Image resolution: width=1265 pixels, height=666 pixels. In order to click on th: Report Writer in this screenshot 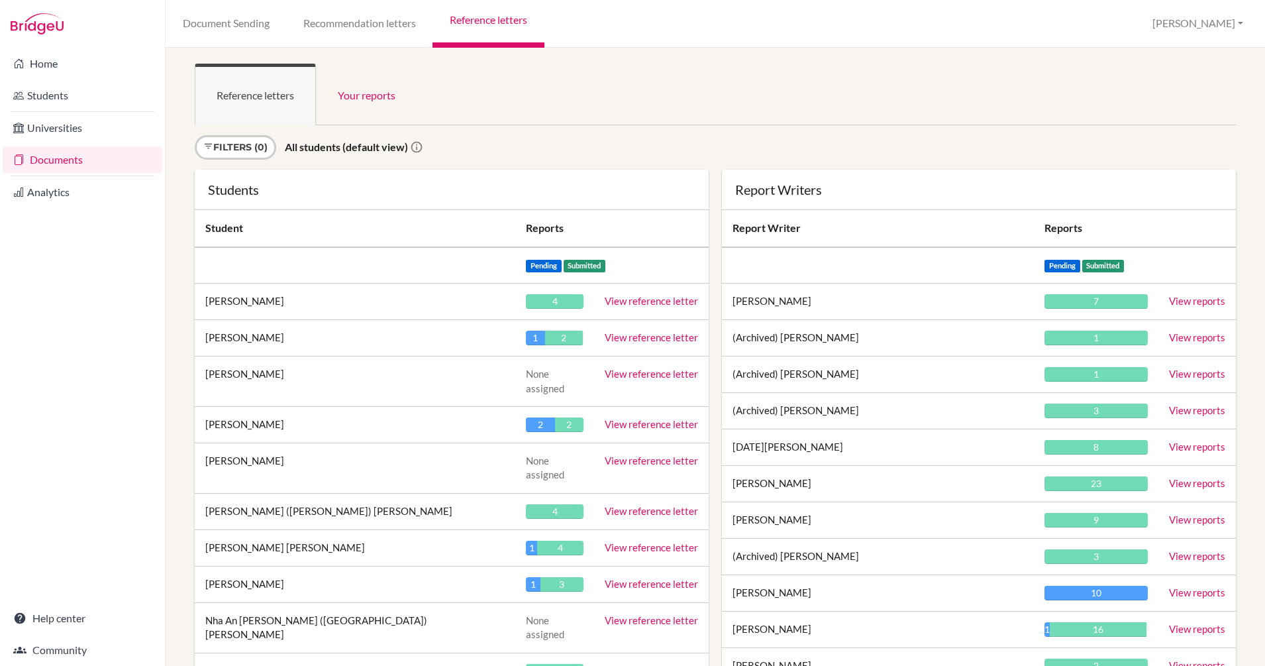, I will do `click(878, 229)`.